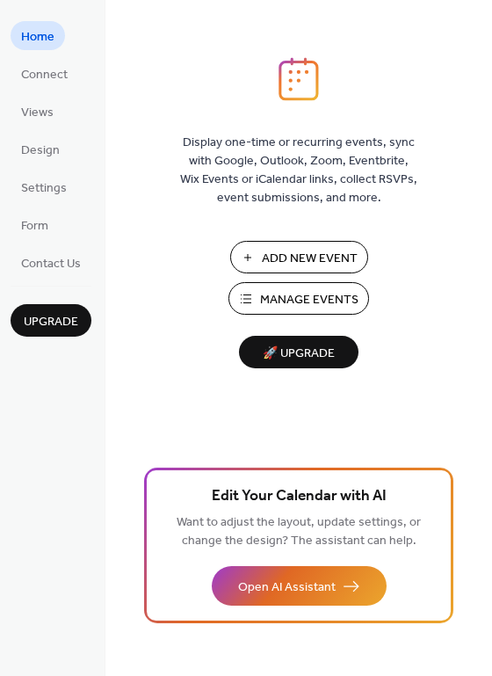  What do you see at coordinates (299, 79) in the screenshot?
I see `img: logo_icon.svg` at bounding box center [299, 79].